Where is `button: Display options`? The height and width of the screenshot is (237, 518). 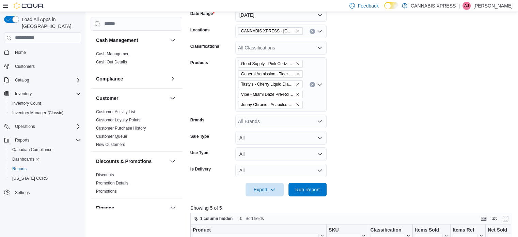 button: Display options is located at coordinates (495, 218).